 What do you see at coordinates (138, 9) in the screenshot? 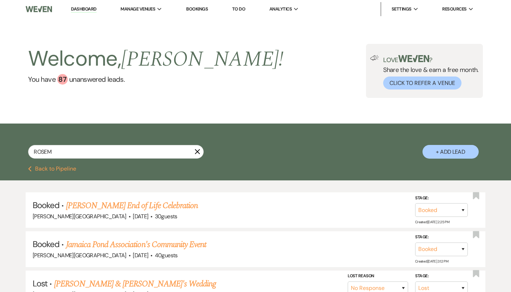
I see `span: Manage Venues` at bounding box center [138, 9].